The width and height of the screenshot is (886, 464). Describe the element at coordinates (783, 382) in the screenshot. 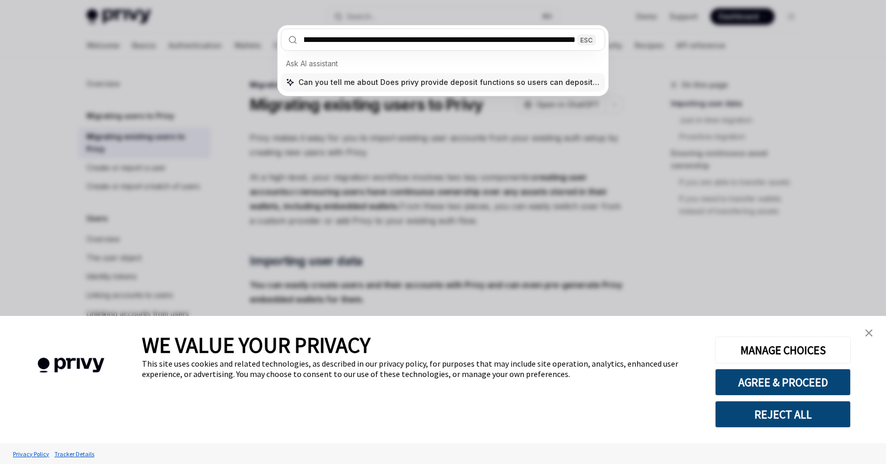

I see `button: AGREE & PROCEED` at that location.